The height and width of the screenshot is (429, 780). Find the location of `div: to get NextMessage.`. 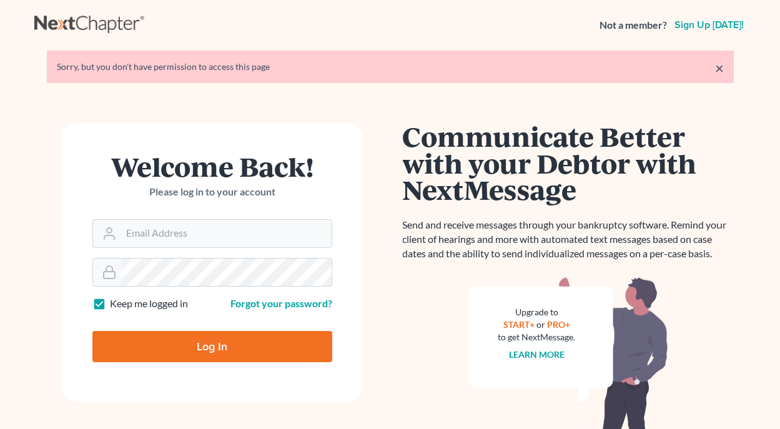

div: to get NextMessage. is located at coordinates (537, 337).